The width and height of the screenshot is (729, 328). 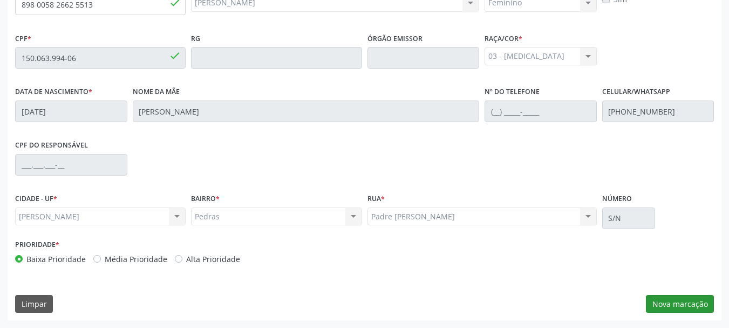 I want to click on label: Nº do Telefone, so click(x=512, y=92).